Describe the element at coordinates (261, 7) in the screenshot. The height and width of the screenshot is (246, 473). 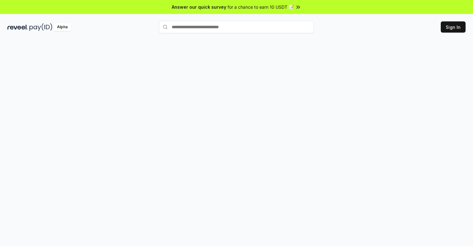
I see `span: for a chance to earn 10 USDT 📝` at that location.